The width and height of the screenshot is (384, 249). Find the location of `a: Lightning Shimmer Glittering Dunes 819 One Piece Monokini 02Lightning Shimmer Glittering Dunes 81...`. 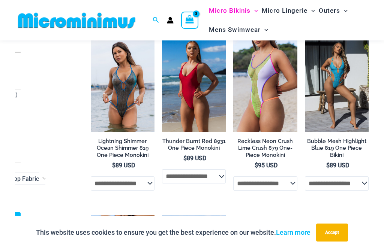

a: Lightning Shimmer Glittering Dunes 819 One Piece Monokini 02Lightning Shimmer Glittering Dunes 81... is located at coordinates (123, 85).